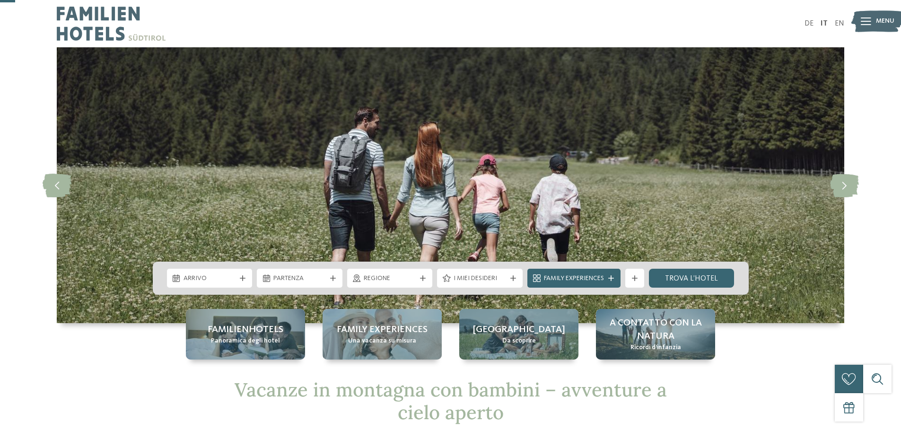  What do you see at coordinates (691, 278) in the screenshot?
I see `a: trova l’hotel` at bounding box center [691, 278].